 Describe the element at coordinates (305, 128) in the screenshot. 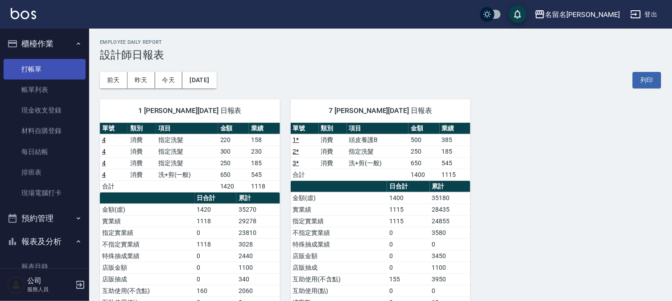

I see `th: 單號` at that location.